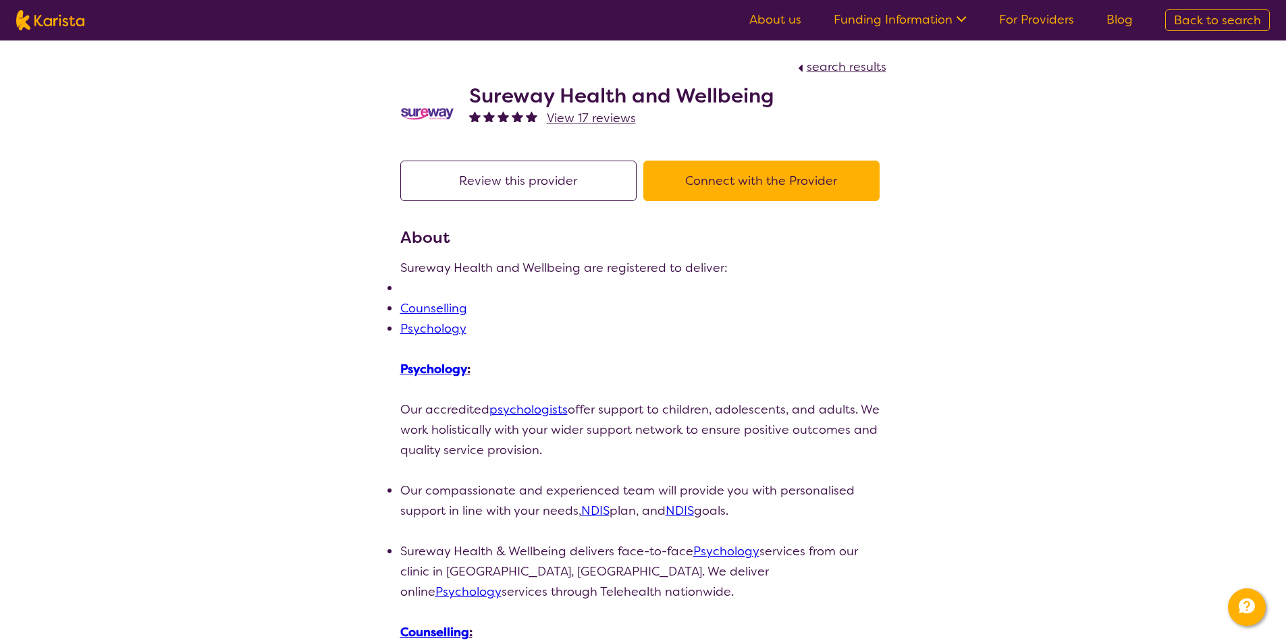 This screenshot has height=643, width=1286. What do you see at coordinates (846, 67) in the screenshot?
I see `span: search results` at bounding box center [846, 67].